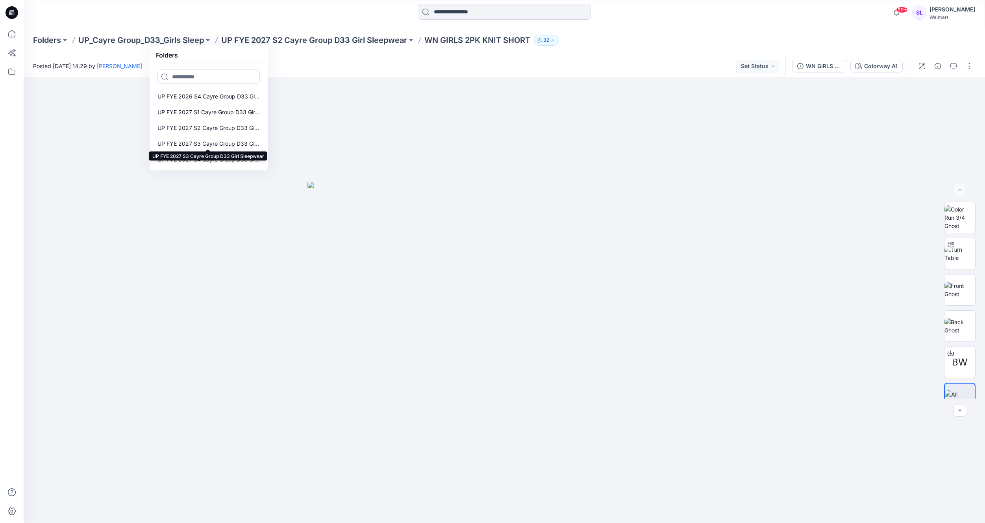 Image resolution: width=985 pixels, height=523 pixels. Describe the element at coordinates (209, 144) in the screenshot. I see `p: UP FYE 2027 S3 Cayre Group D33 Girl Sleepwear` at that location.